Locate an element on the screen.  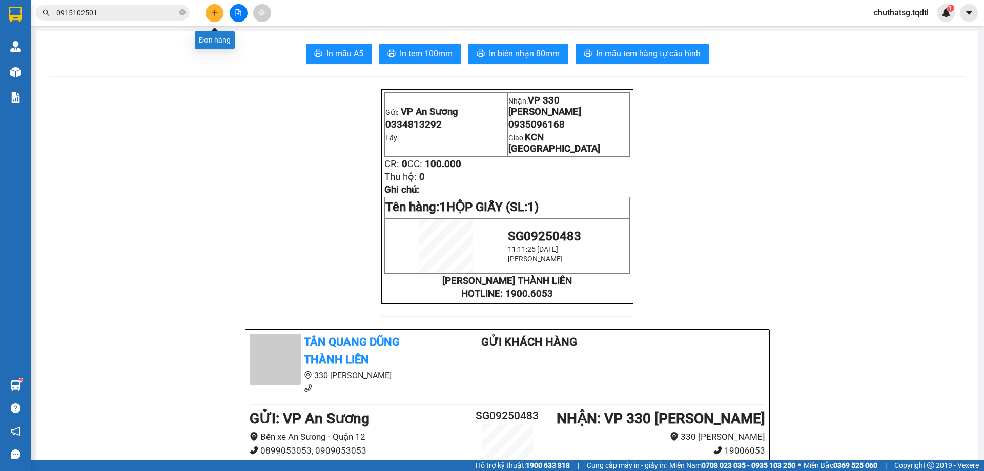
span: In tem 100mm is located at coordinates (426, 53).